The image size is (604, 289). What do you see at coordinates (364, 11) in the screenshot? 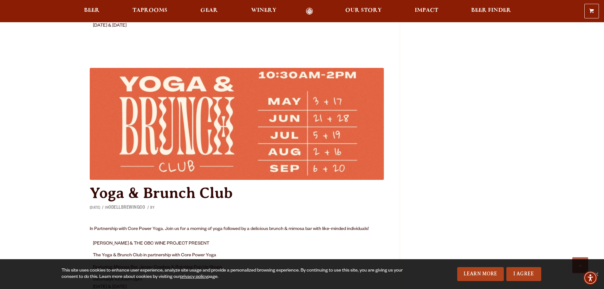
I see `a: Our Story` at bounding box center [364, 11].